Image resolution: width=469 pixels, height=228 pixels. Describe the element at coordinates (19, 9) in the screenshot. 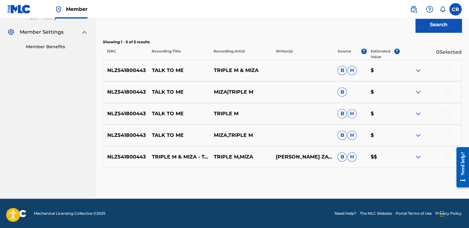

I see `img: MLC Logo` at that location.